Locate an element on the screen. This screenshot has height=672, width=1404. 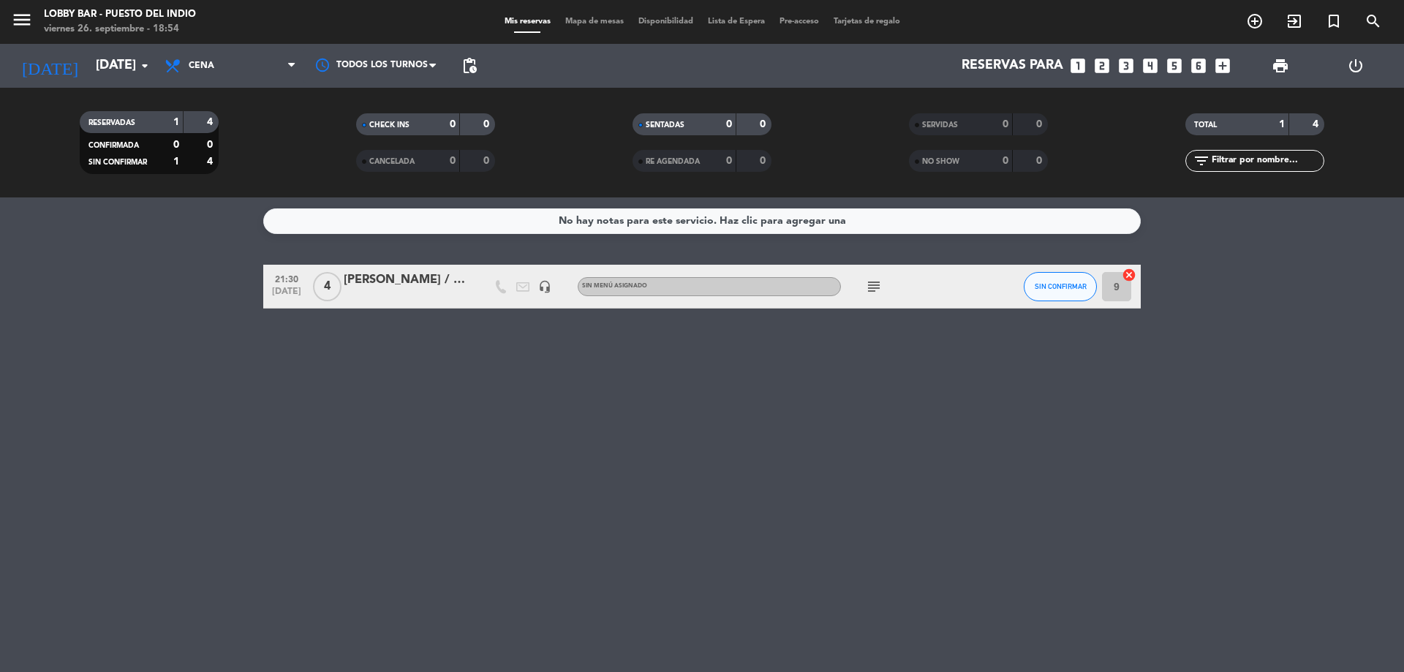
span: 21:30 is located at coordinates (287, 278).